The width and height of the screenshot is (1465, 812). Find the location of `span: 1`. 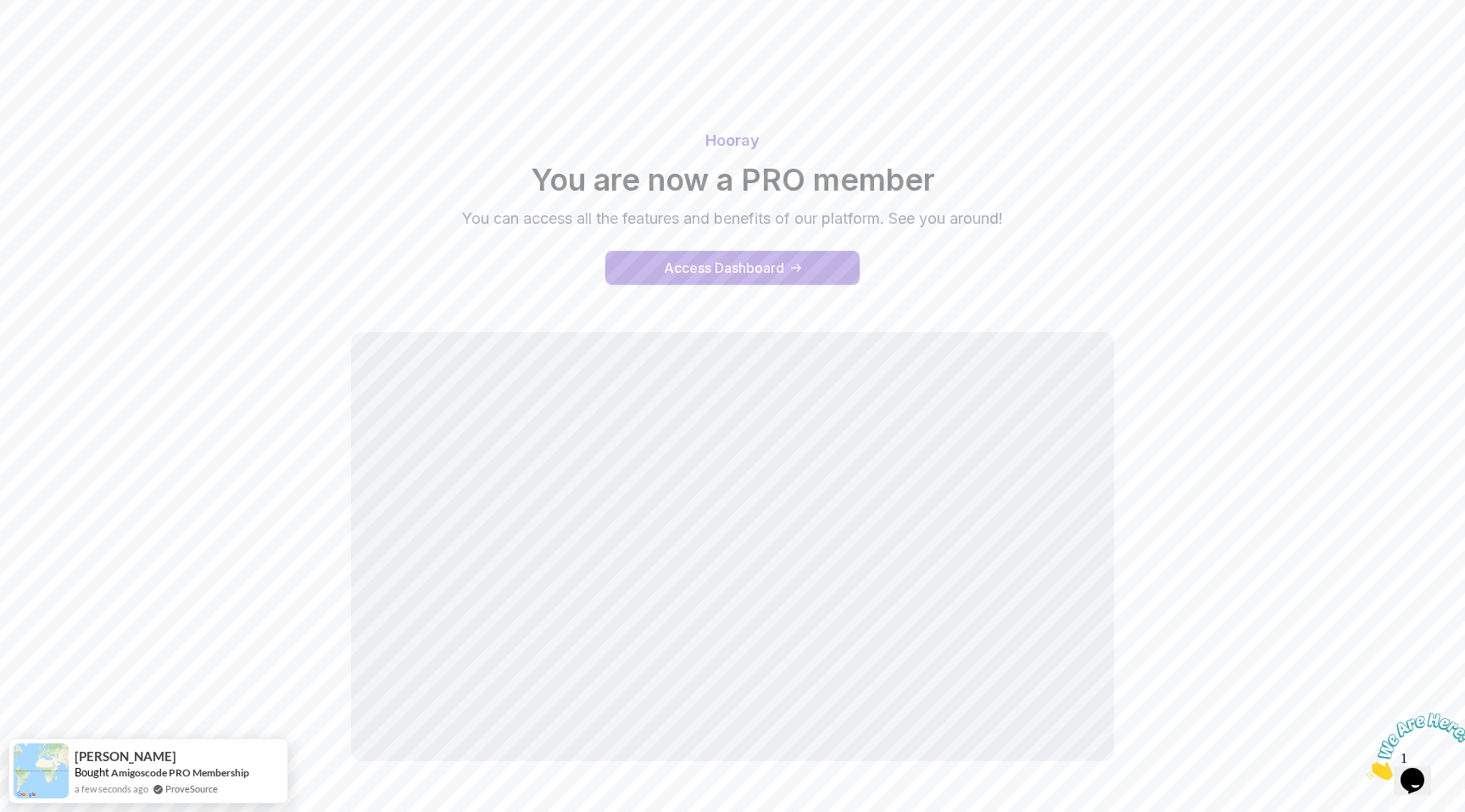

span: 1 is located at coordinates (10, 14).